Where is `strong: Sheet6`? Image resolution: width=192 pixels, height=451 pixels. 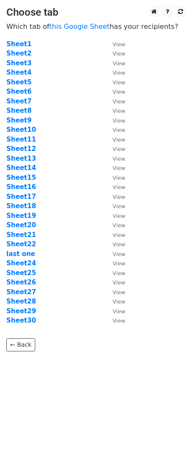
strong: Sheet6 is located at coordinates (19, 92).